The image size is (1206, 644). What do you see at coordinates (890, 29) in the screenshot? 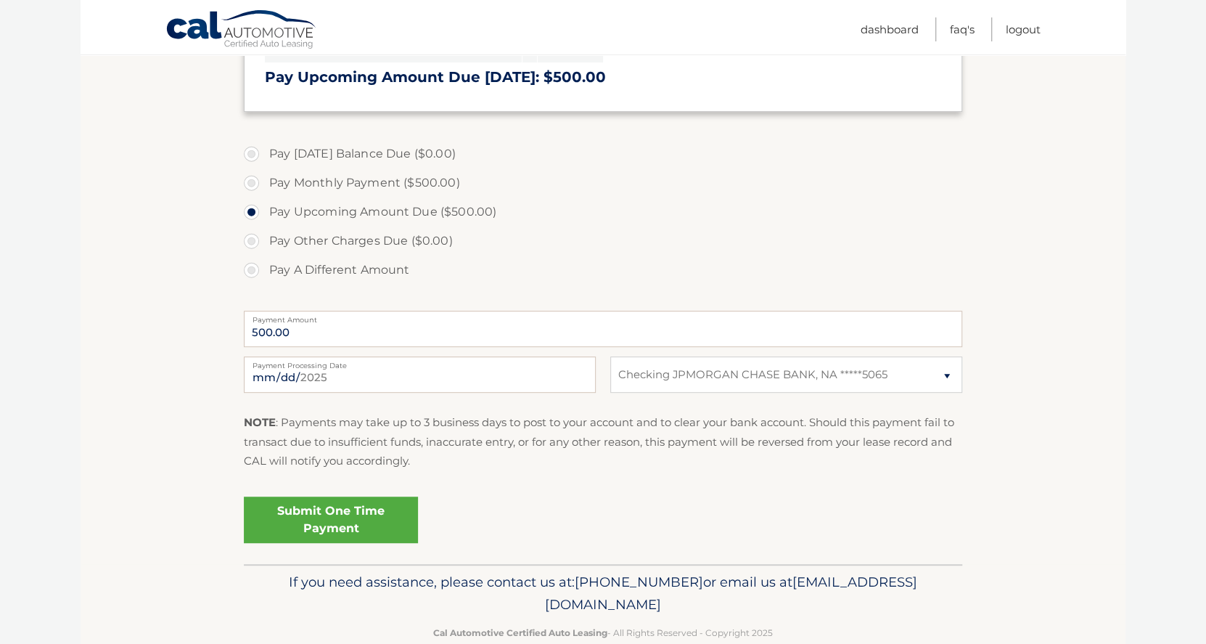
I see `a: Dashboard` at bounding box center [890, 29].